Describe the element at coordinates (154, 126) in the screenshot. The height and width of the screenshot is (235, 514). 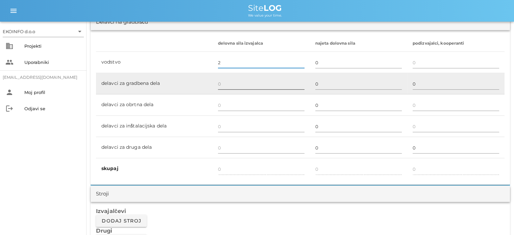
I see `td: delavci za inštalacijska dela` at that location.